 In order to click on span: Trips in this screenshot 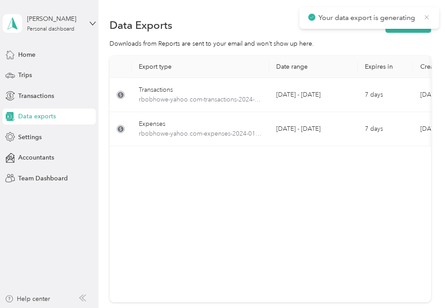, I will do `click(25, 75)`.